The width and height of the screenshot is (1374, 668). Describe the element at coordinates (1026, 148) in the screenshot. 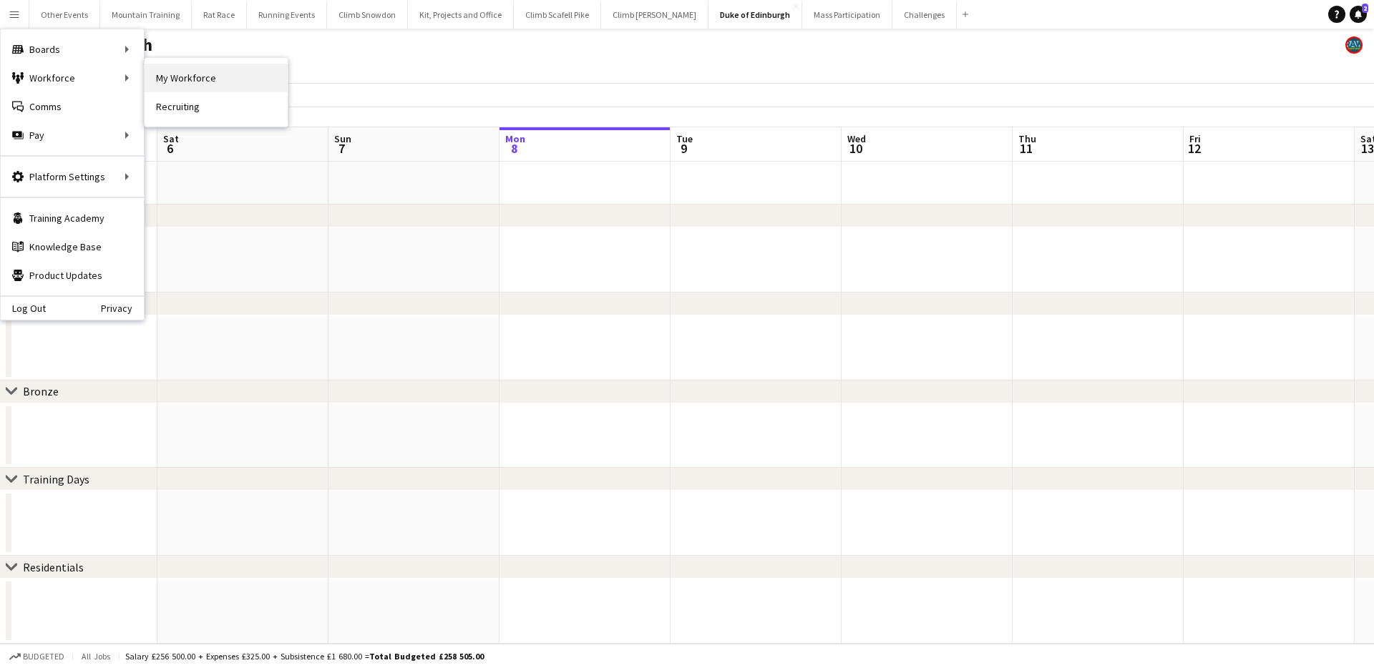

I see `span: 11` at that location.